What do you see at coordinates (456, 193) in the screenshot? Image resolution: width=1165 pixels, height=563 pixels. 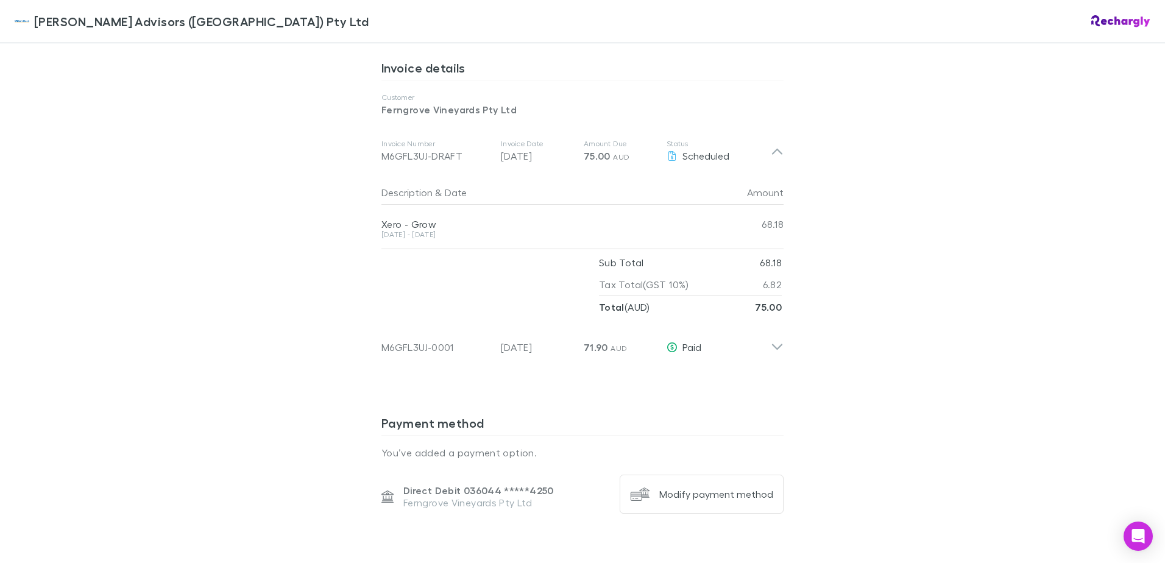 I see `button: Date` at bounding box center [456, 193].